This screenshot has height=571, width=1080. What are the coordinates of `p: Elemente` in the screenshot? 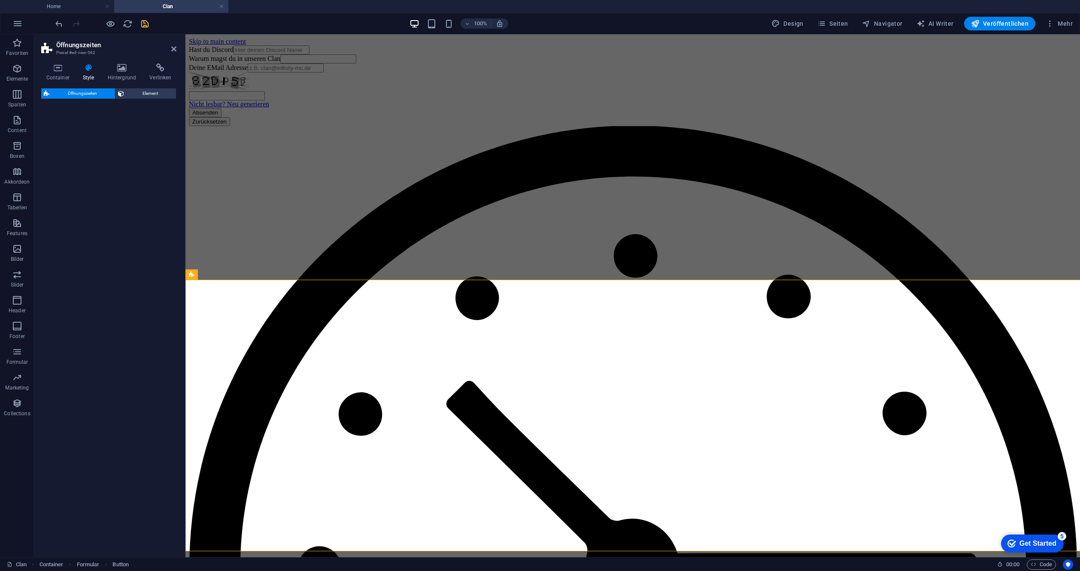 It's located at (17, 79).